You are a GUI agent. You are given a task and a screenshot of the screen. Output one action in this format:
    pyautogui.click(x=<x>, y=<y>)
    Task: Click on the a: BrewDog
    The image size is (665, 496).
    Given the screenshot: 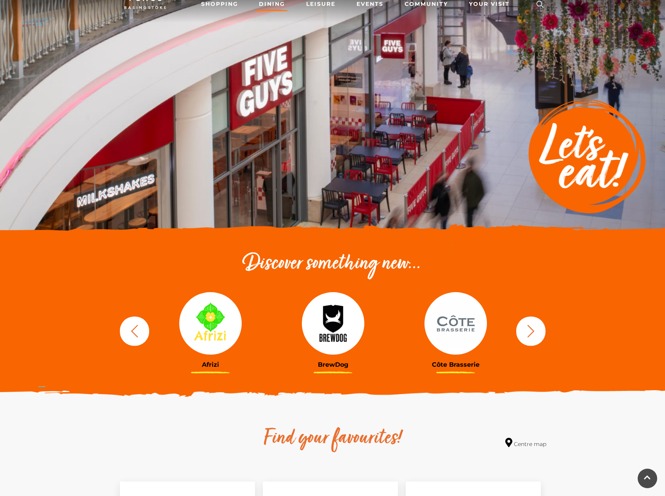 What is the action you would take?
    pyautogui.click(x=333, y=330)
    